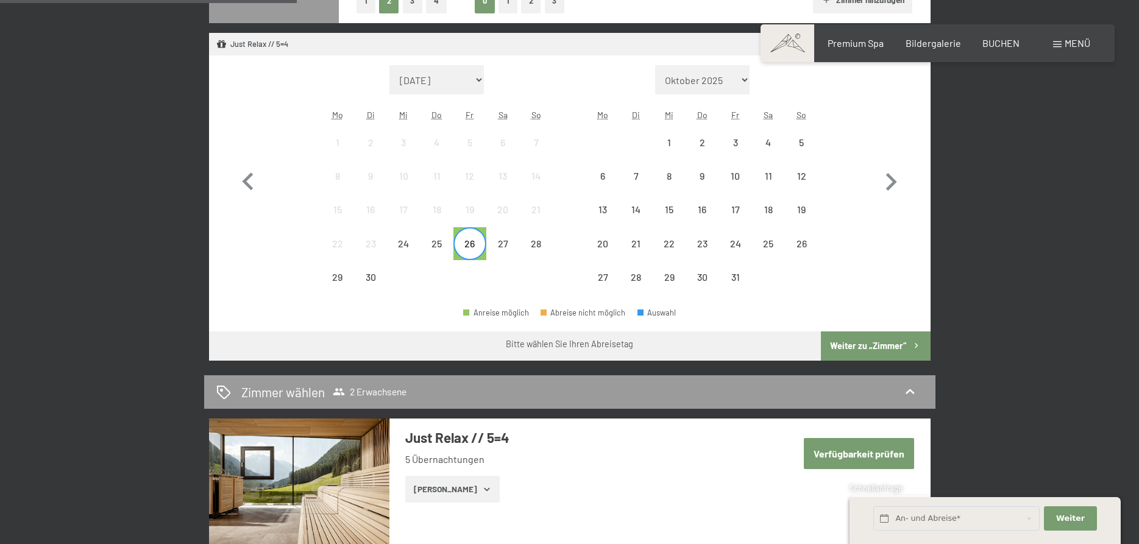 Image resolution: width=1139 pixels, height=544 pixels. I want to click on div: Mon Sep 08 2025, so click(338, 176).